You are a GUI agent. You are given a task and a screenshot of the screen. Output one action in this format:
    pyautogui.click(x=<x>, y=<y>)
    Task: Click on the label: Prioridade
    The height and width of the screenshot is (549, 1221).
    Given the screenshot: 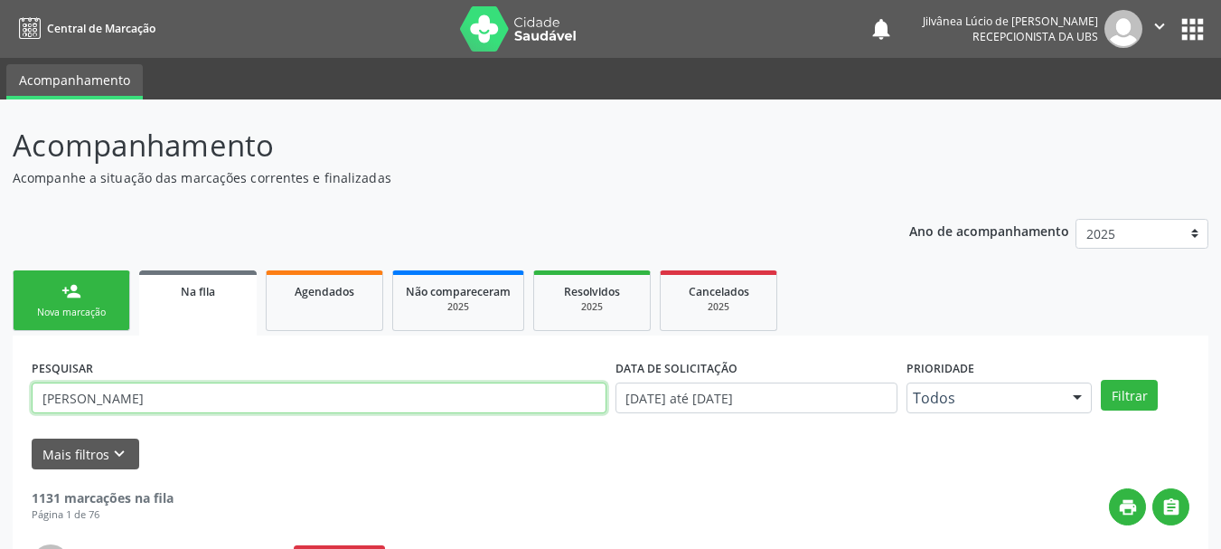 What is the action you would take?
    pyautogui.click(x=940, y=368)
    